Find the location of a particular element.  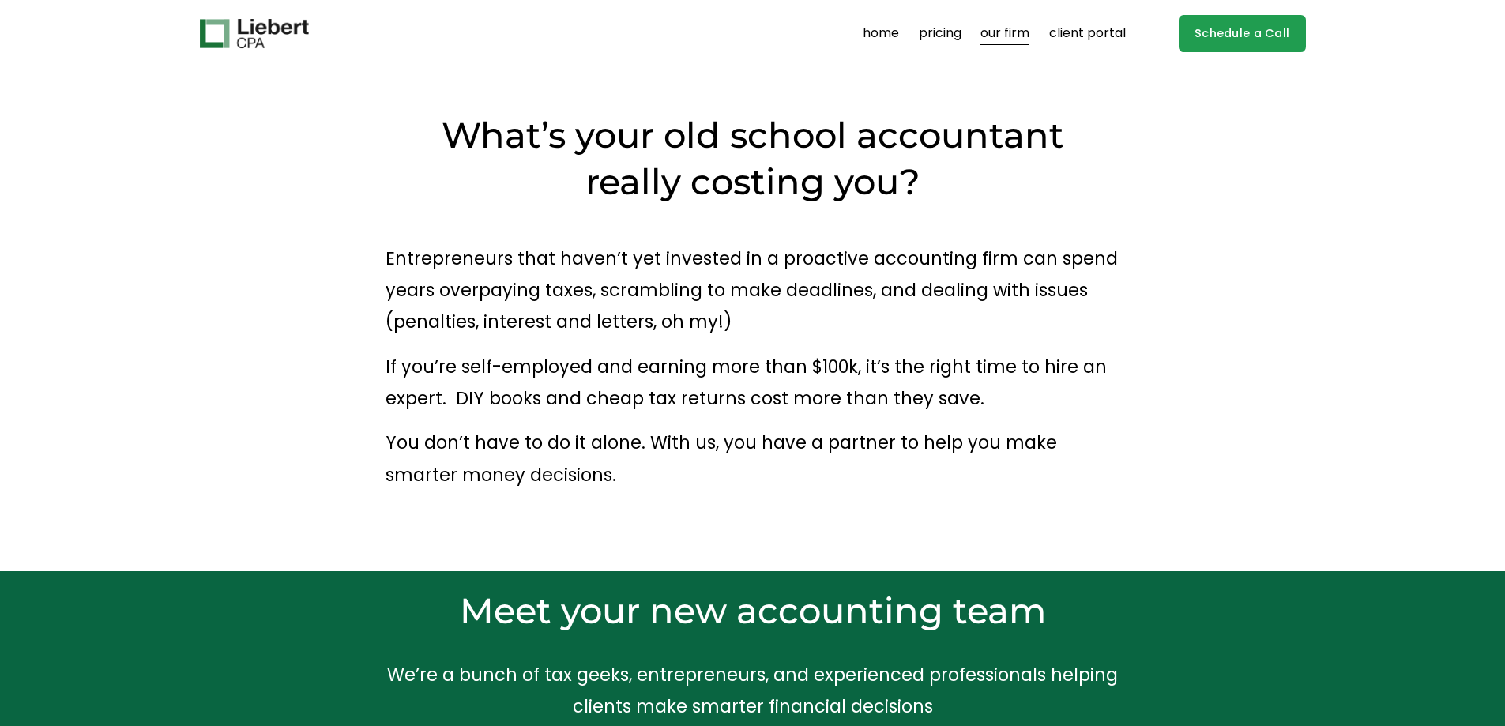

p: We’re a bunch of tax geeks, entrepreneurs, and experienced professionals helping clients make sma... is located at coordinates (753, 690).